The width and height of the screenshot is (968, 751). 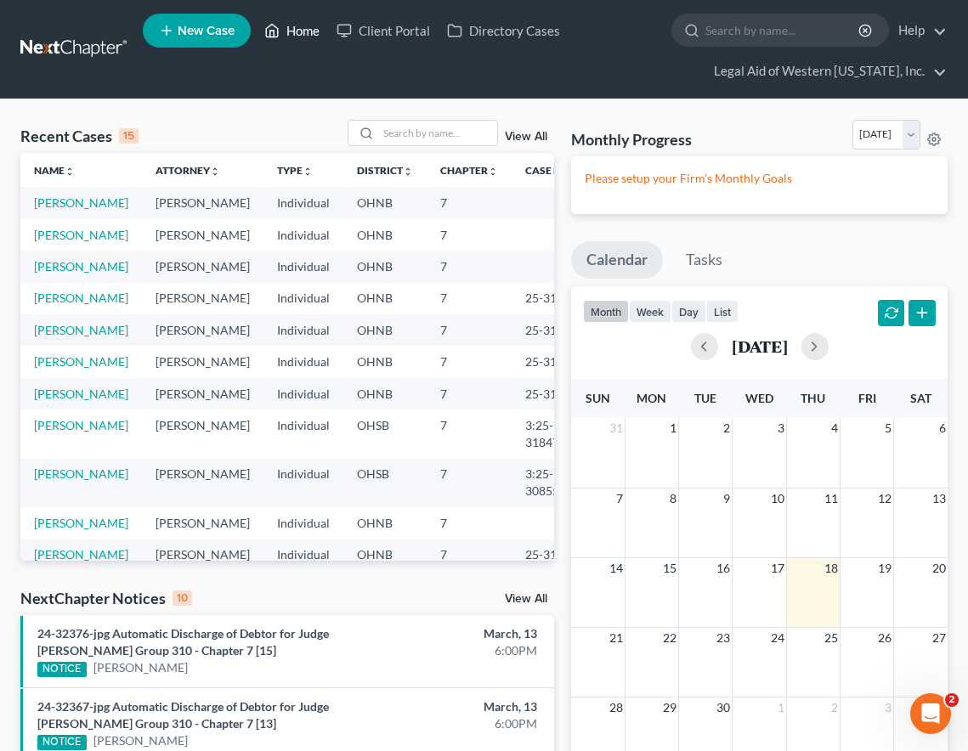 I want to click on span: 19, so click(x=885, y=569).